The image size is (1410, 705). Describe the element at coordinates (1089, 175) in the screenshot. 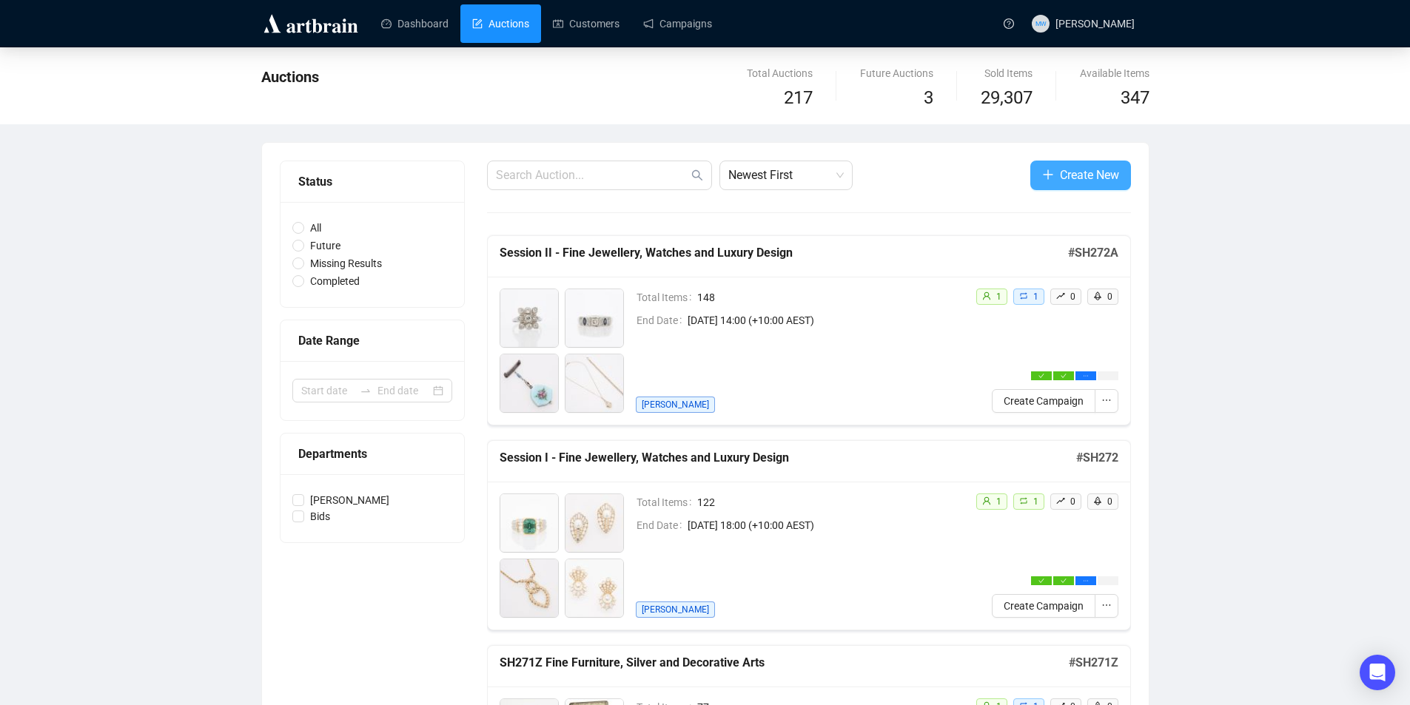

I see `span: Create New` at that location.